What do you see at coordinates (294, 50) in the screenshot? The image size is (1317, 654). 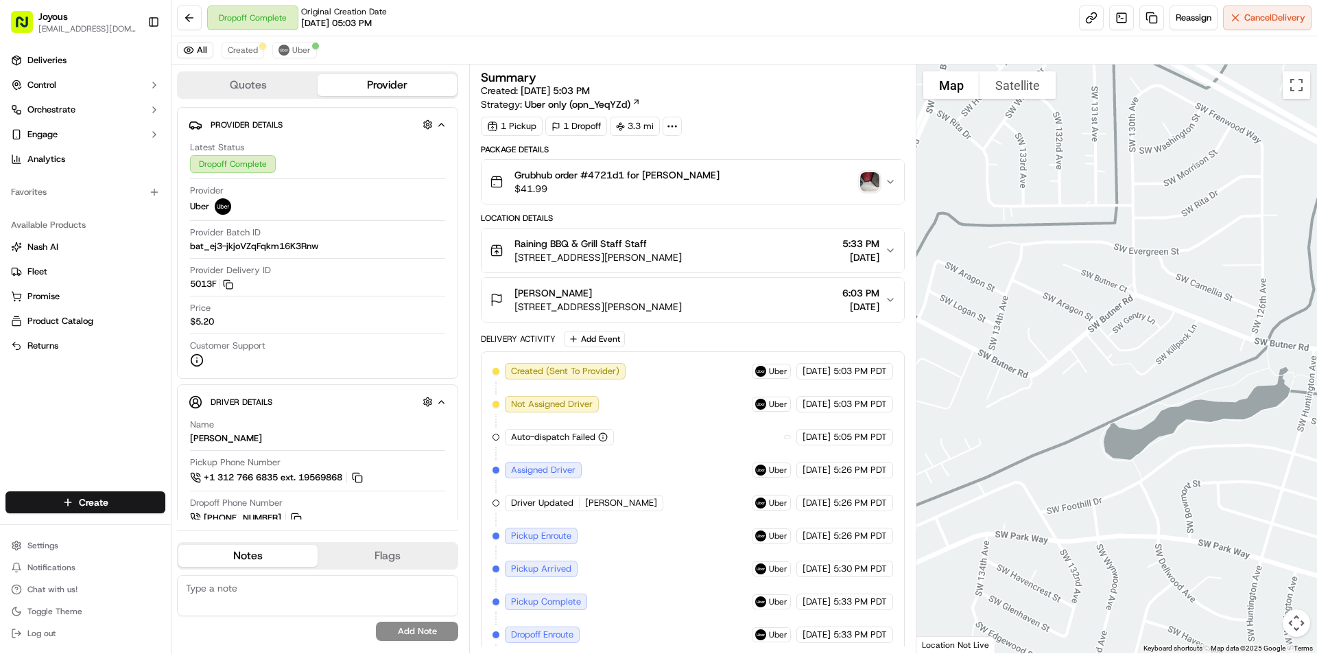 I see `button: Uber` at bounding box center [294, 50].